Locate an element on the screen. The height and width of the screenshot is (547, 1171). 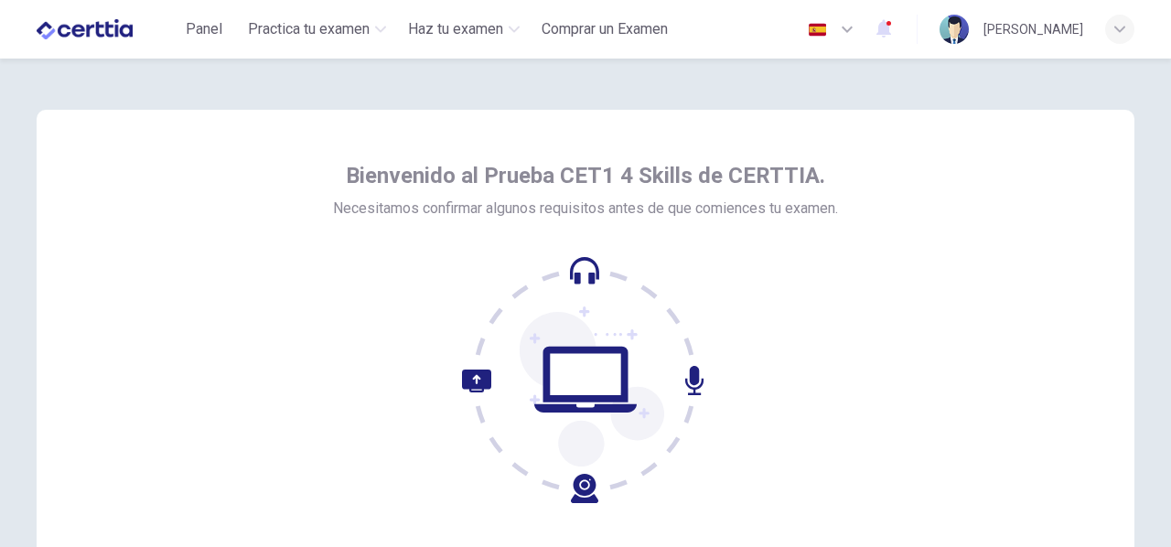
a: Comprar un Examen is located at coordinates (605, 29).